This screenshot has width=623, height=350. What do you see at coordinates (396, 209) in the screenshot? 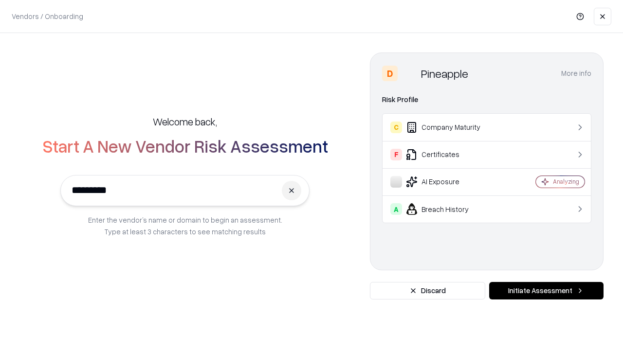
I see `div: A` at bounding box center [396, 209].